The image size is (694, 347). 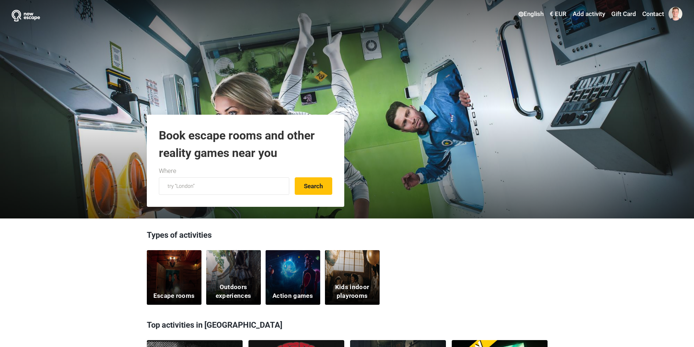 What do you see at coordinates (313, 186) in the screenshot?
I see `button: Search` at bounding box center [313, 186].